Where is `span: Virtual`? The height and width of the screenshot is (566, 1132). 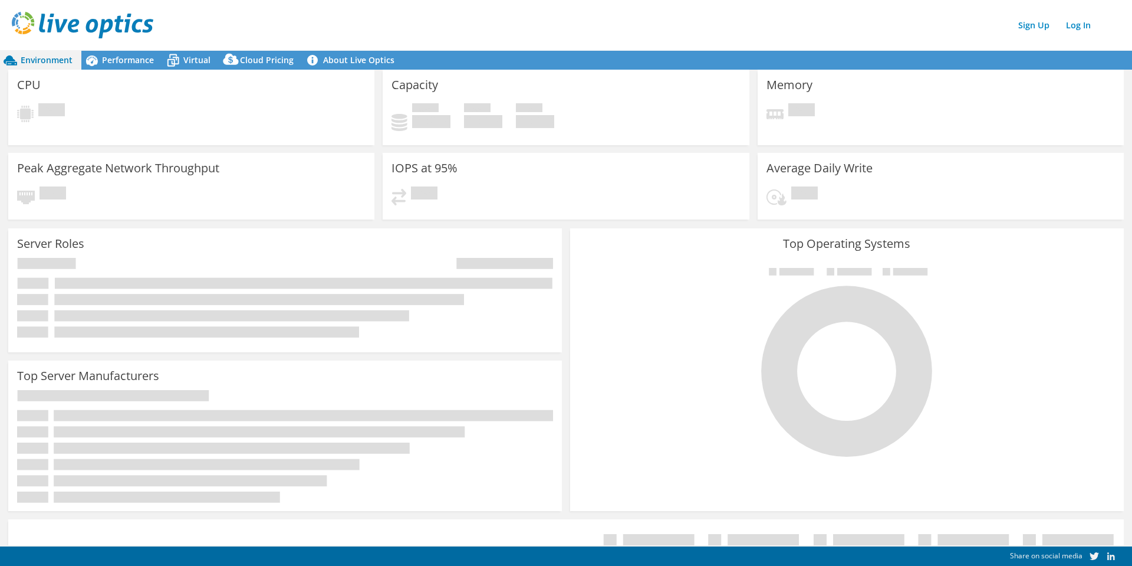 span: Virtual is located at coordinates (197, 60).